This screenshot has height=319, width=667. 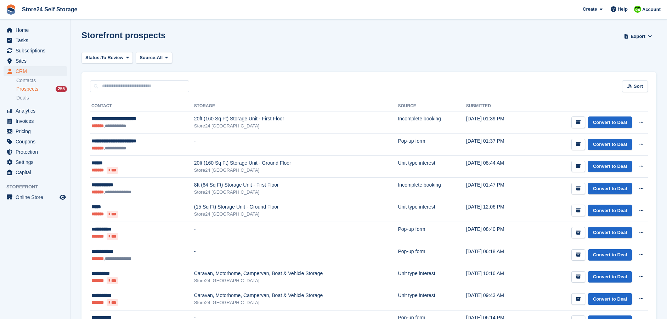 I want to click on span: Subscriptions, so click(x=37, y=51).